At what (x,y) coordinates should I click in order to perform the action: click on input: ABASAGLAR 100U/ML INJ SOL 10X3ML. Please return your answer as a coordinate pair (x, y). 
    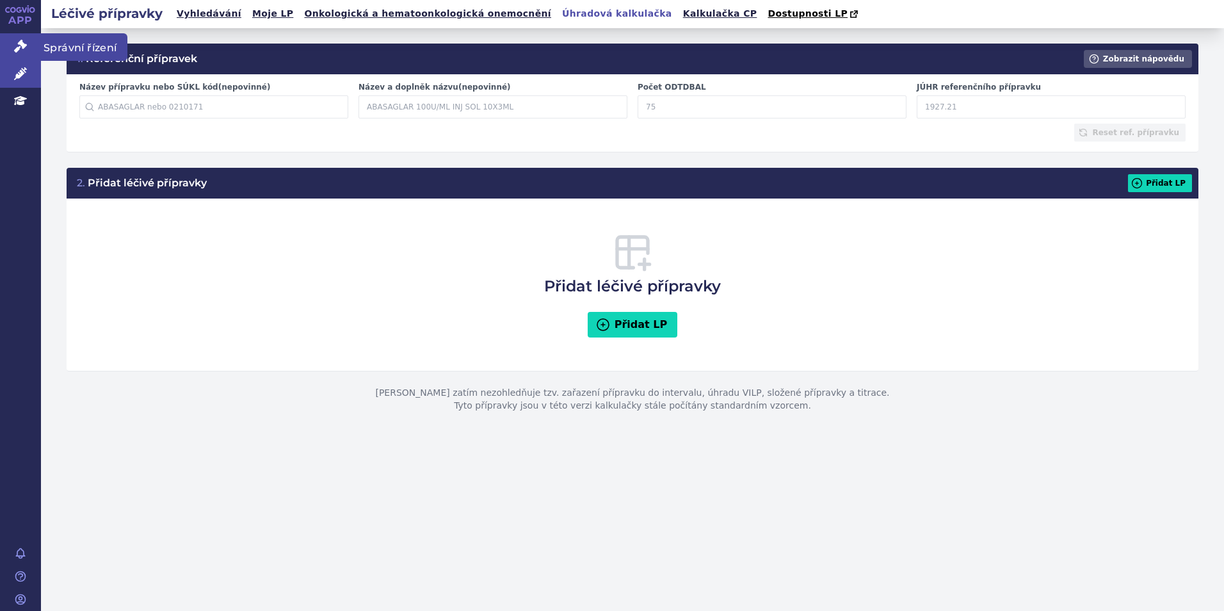
    Looking at the image, I should click on (493, 107).